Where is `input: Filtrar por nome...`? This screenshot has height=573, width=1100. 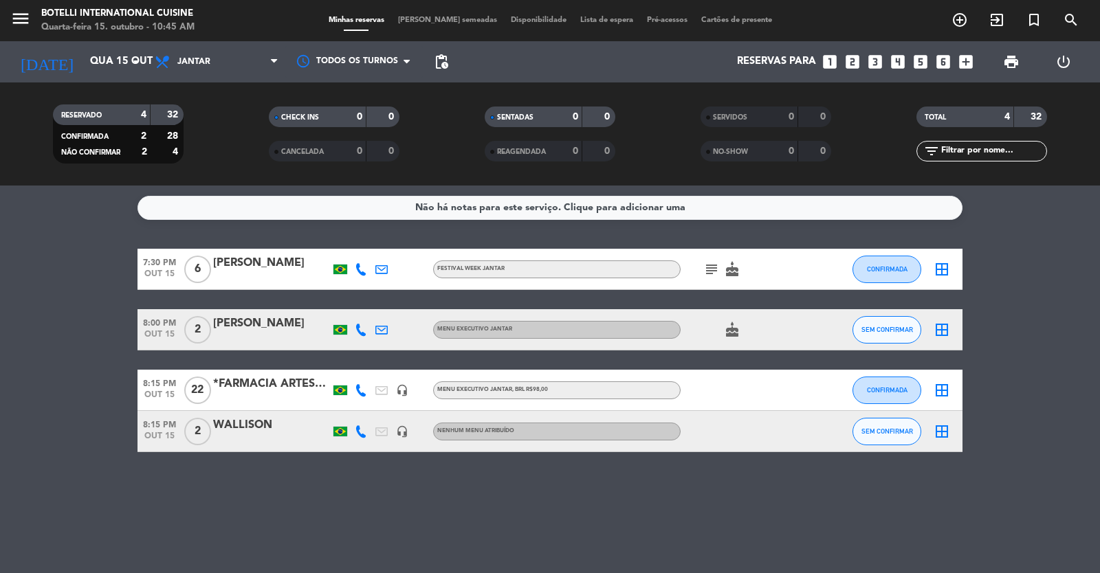 input: Filtrar por nome... is located at coordinates (993, 151).